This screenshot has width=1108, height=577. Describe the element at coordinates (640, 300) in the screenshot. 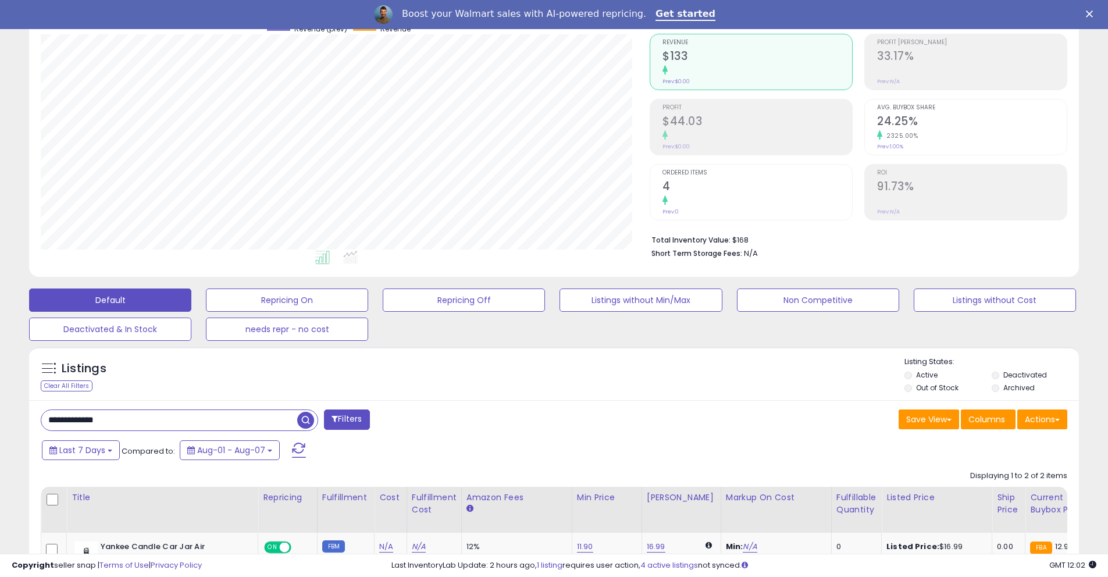

I see `button: Listings without Min/Max` at that location.